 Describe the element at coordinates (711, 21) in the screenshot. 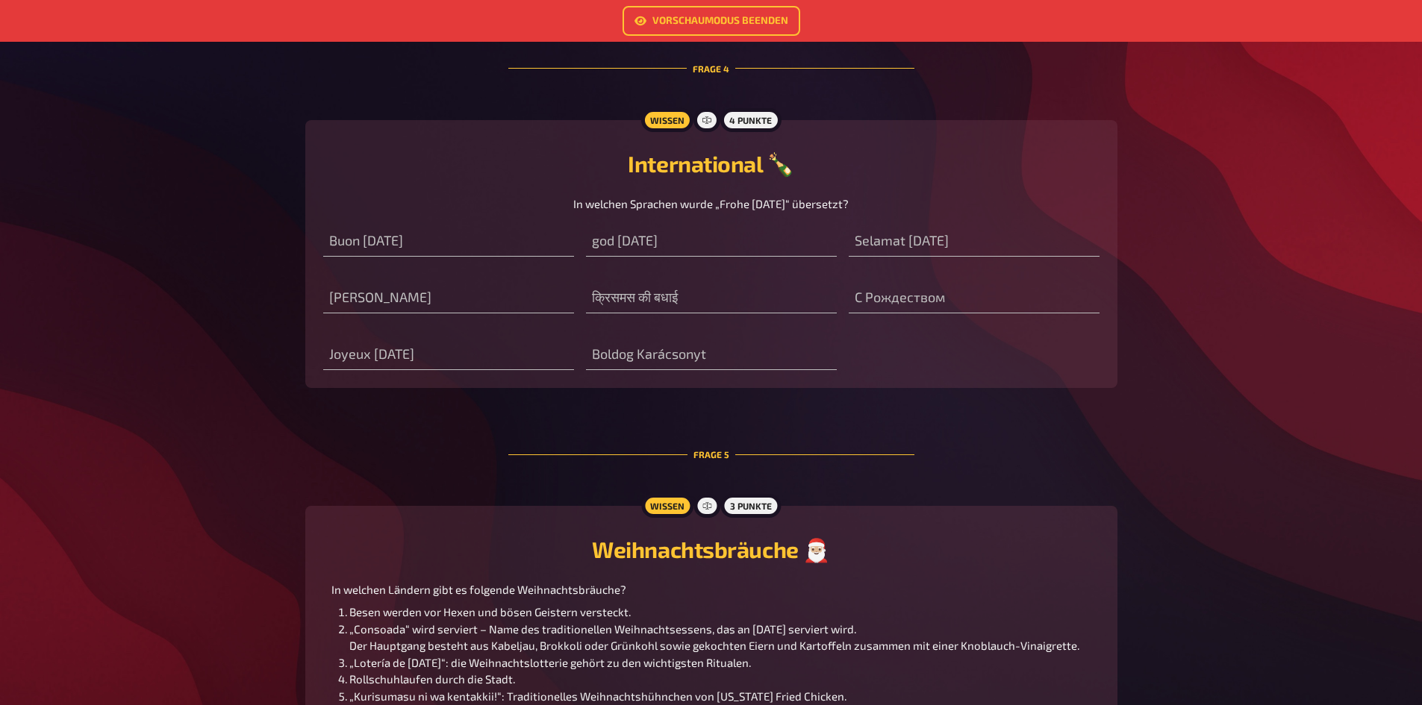

I see `a: Vorschaumodus beenden` at that location.